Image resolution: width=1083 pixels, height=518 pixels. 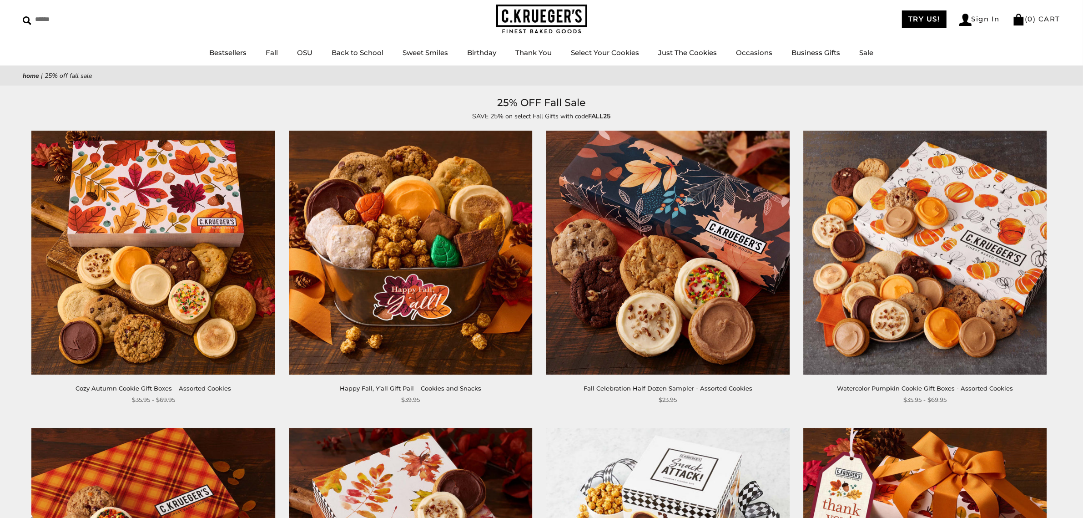 What do you see at coordinates (755, 52) in the screenshot?
I see `a: Occasions` at bounding box center [755, 52].